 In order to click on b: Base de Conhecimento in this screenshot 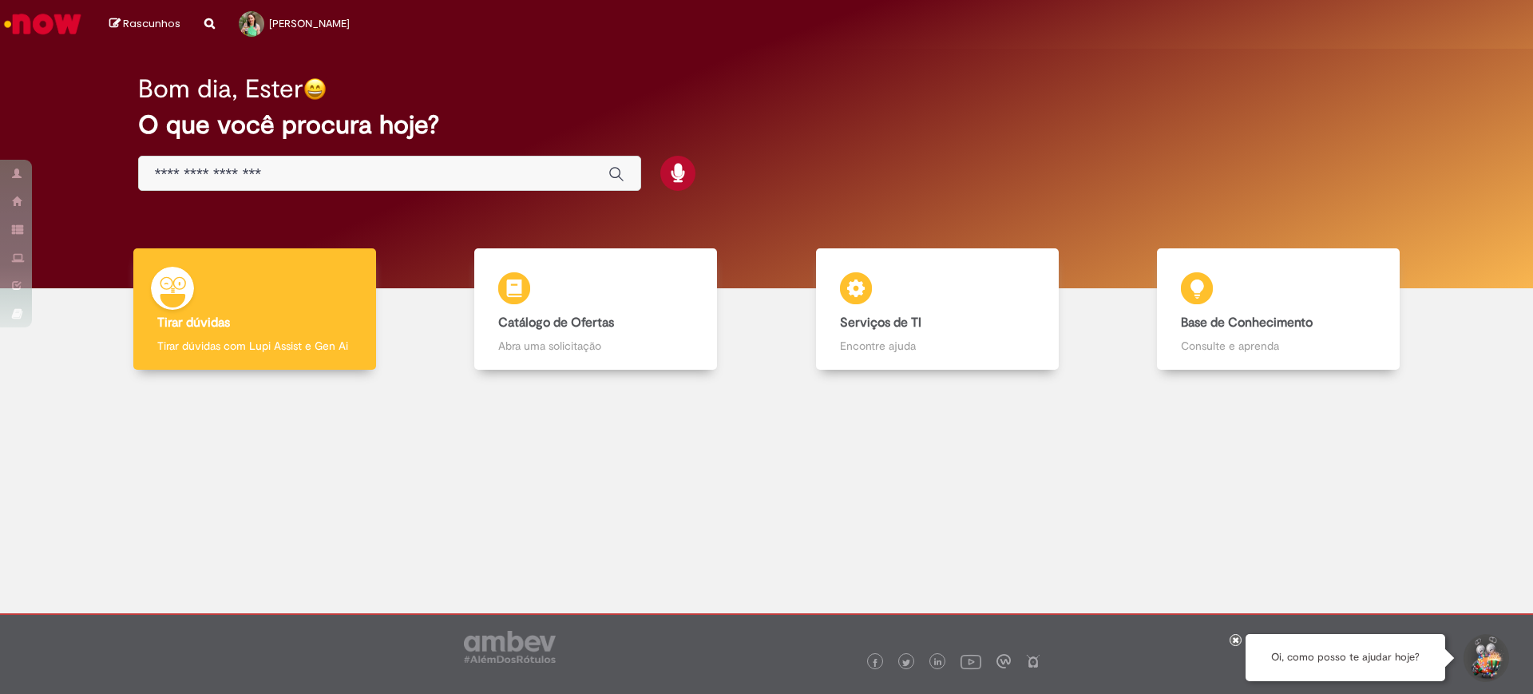, I will do `click(1247, 323)`.